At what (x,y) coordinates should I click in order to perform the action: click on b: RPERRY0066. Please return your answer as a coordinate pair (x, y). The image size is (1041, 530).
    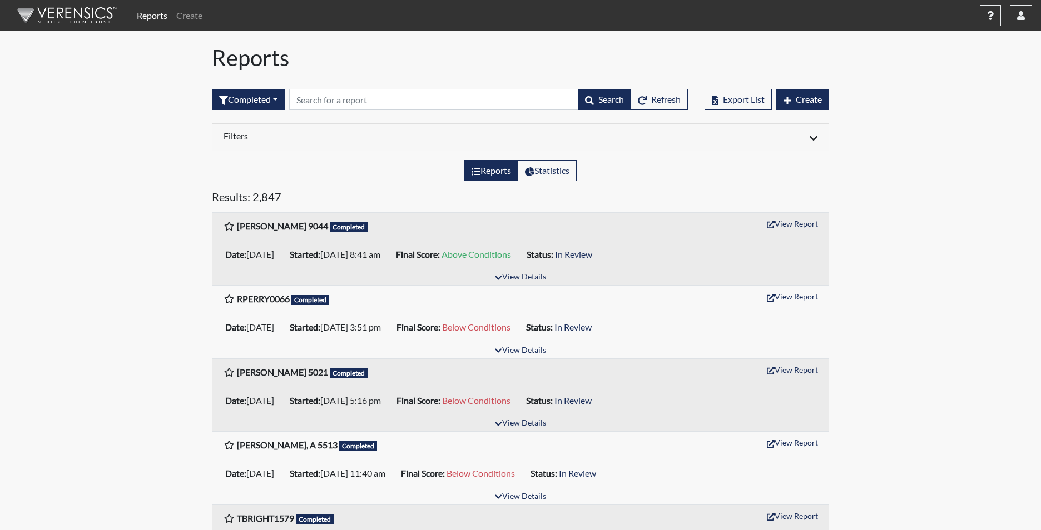
    Looking at the image, I should click on (263, 299).